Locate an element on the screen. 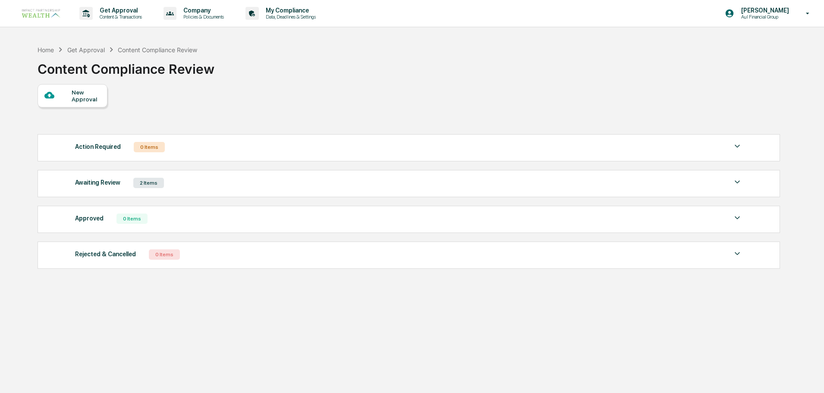 The width and height of the screenshot is (824, 393). div: New Approval is located at coordinates (86, 96).